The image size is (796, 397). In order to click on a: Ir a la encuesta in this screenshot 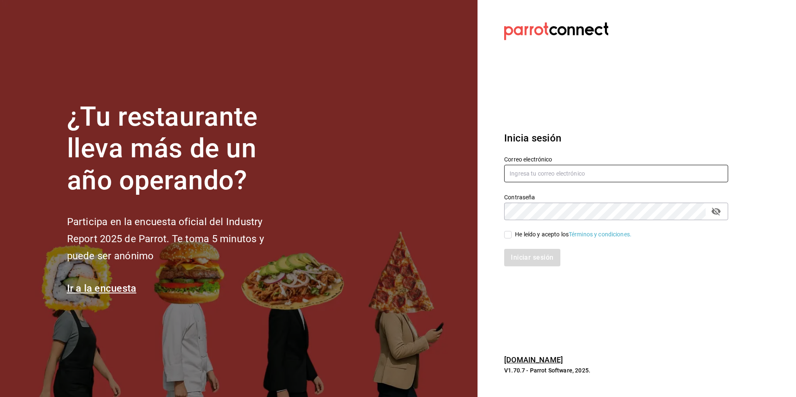, I will do `click(102, 289)`.